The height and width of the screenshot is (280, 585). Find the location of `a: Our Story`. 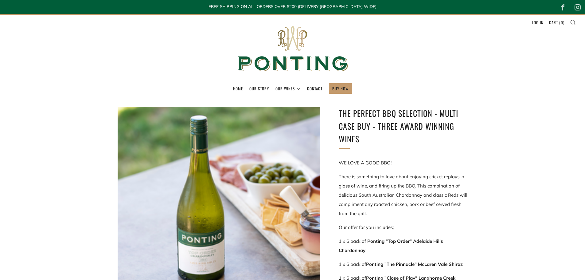

a: Our Story is located at coordinates (259, 88).